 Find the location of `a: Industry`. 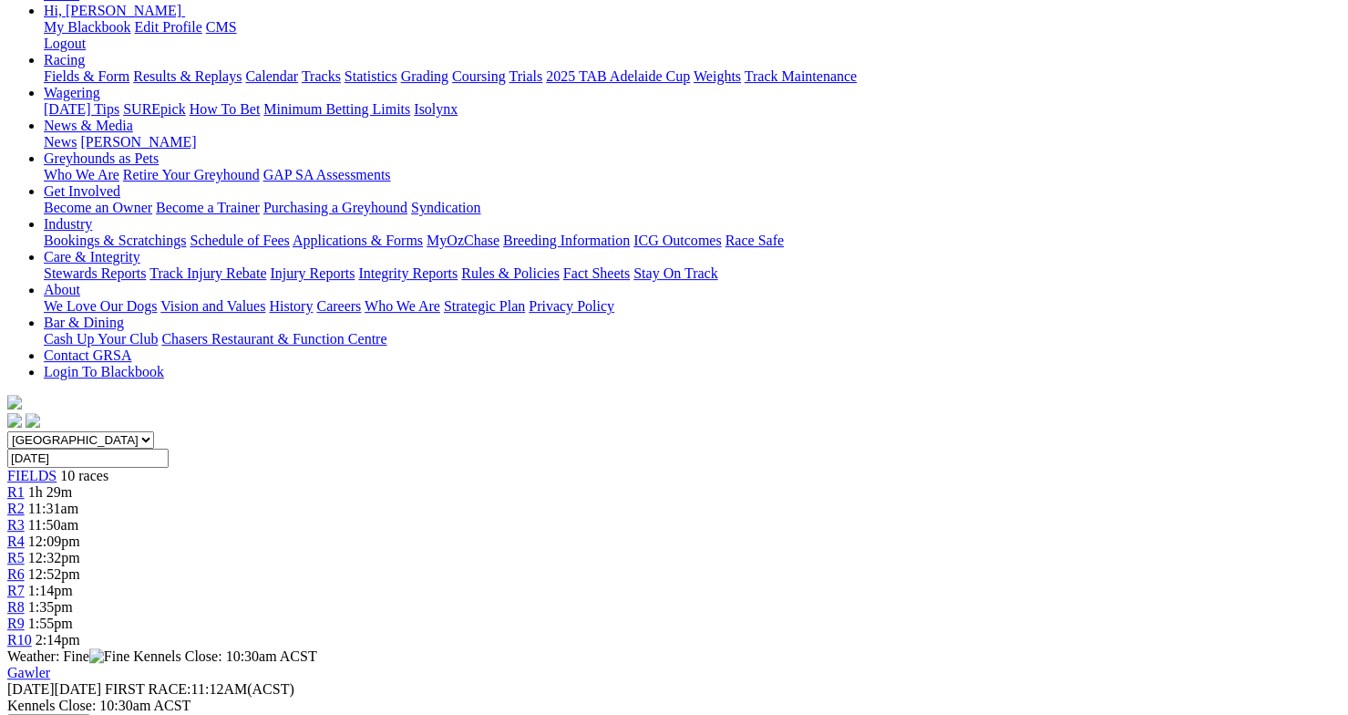

a: Industry is located at coordinates (67, 223).